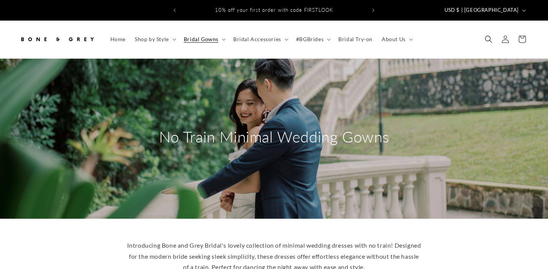 This screenshot has width=548, height=269. I want to click on a: Bone and Grey Bridal, so click(57, 39).